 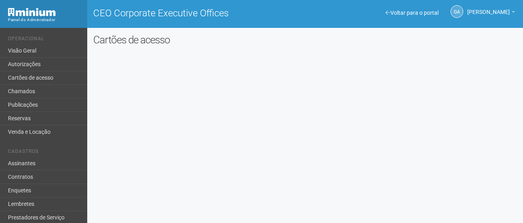 What do you see at coordinates (32, 12) in the screenshot?
I see `img: Minium` at bounding box center [32, 12].